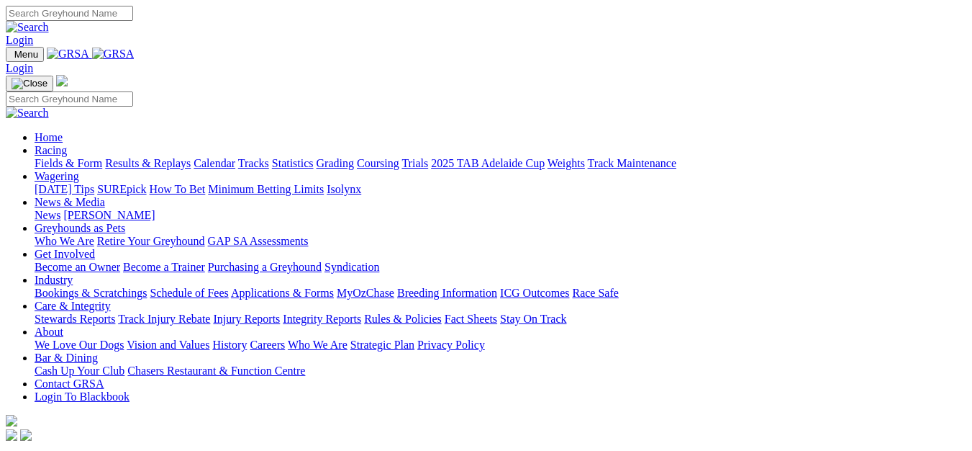  What do you see at coordinates (352, 266) in the screenshot?
I see `a: Syndication` at bounding box center [352, 266].